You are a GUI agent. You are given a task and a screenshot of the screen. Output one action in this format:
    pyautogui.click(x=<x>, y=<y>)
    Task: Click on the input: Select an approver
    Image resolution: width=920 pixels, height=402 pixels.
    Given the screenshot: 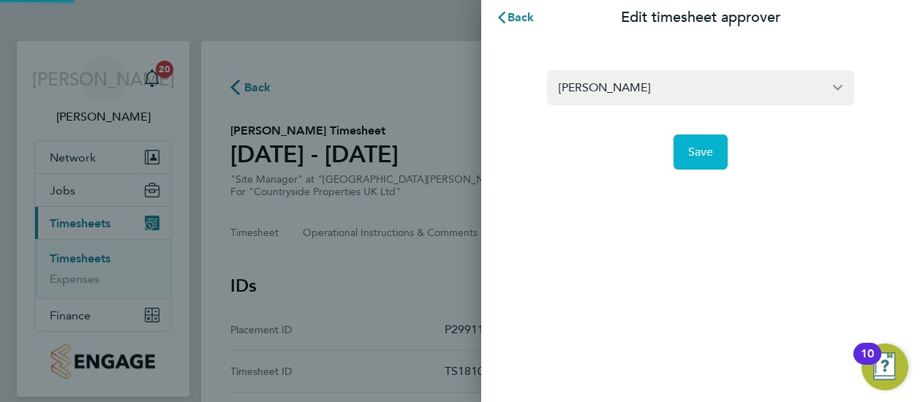 What is the action you would take?
    pyautogui.click(x=700, y=87)
    